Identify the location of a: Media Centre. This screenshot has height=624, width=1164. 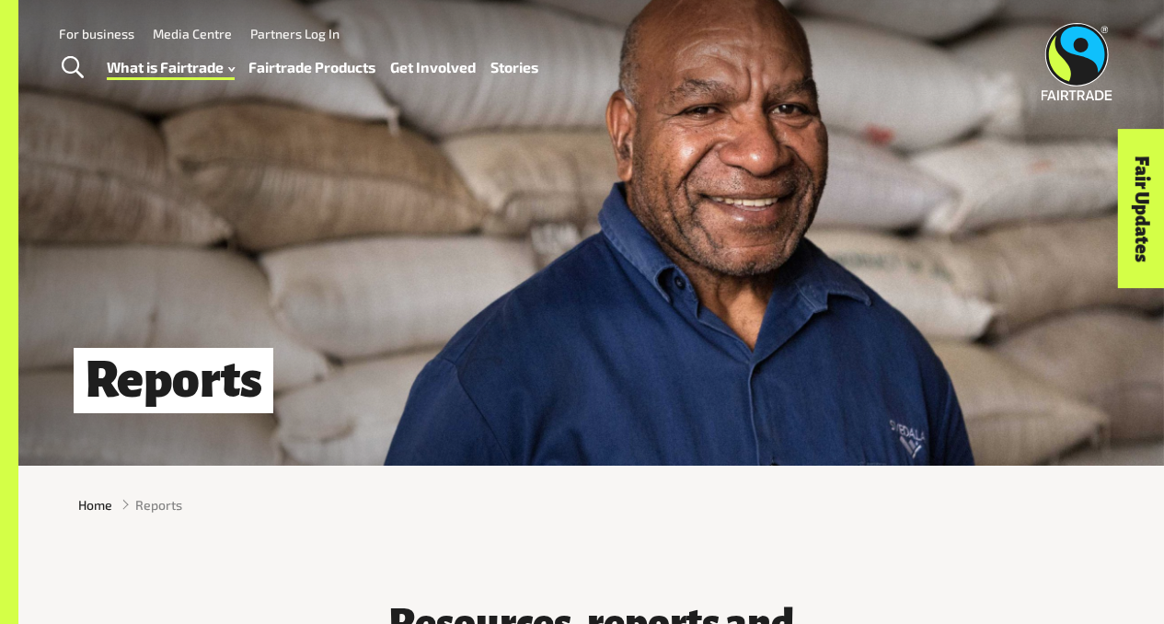
(192, 33).